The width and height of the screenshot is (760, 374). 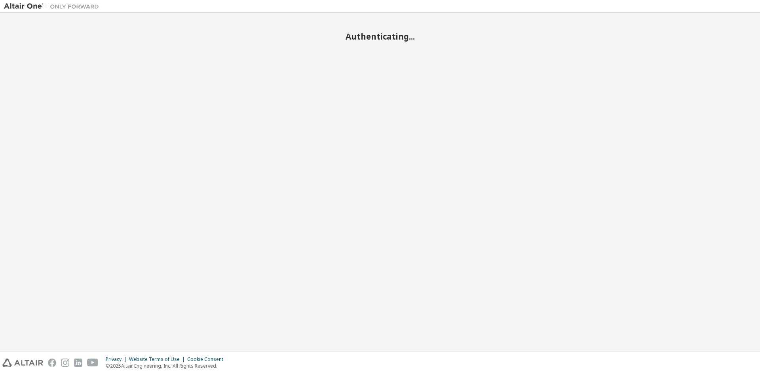 I want to click on div: Privacy, so click(x=117, y=360).